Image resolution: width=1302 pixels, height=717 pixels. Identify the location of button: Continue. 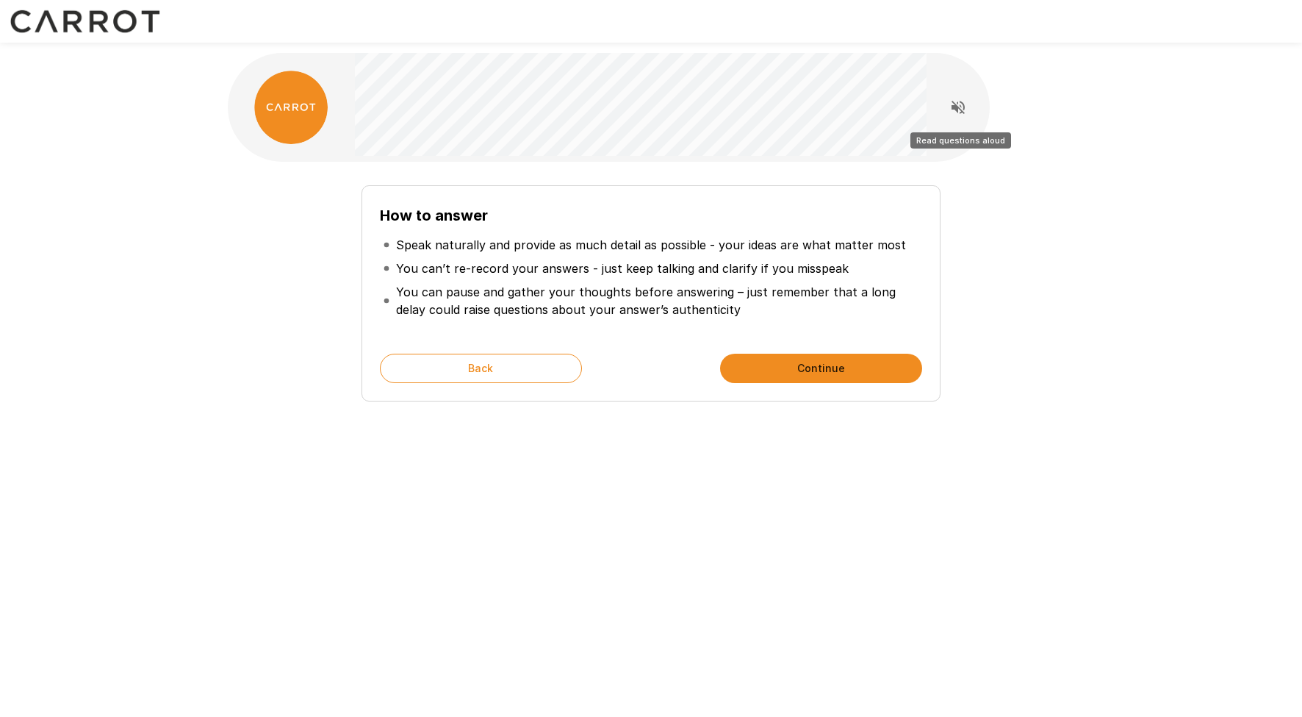
(821, 368).